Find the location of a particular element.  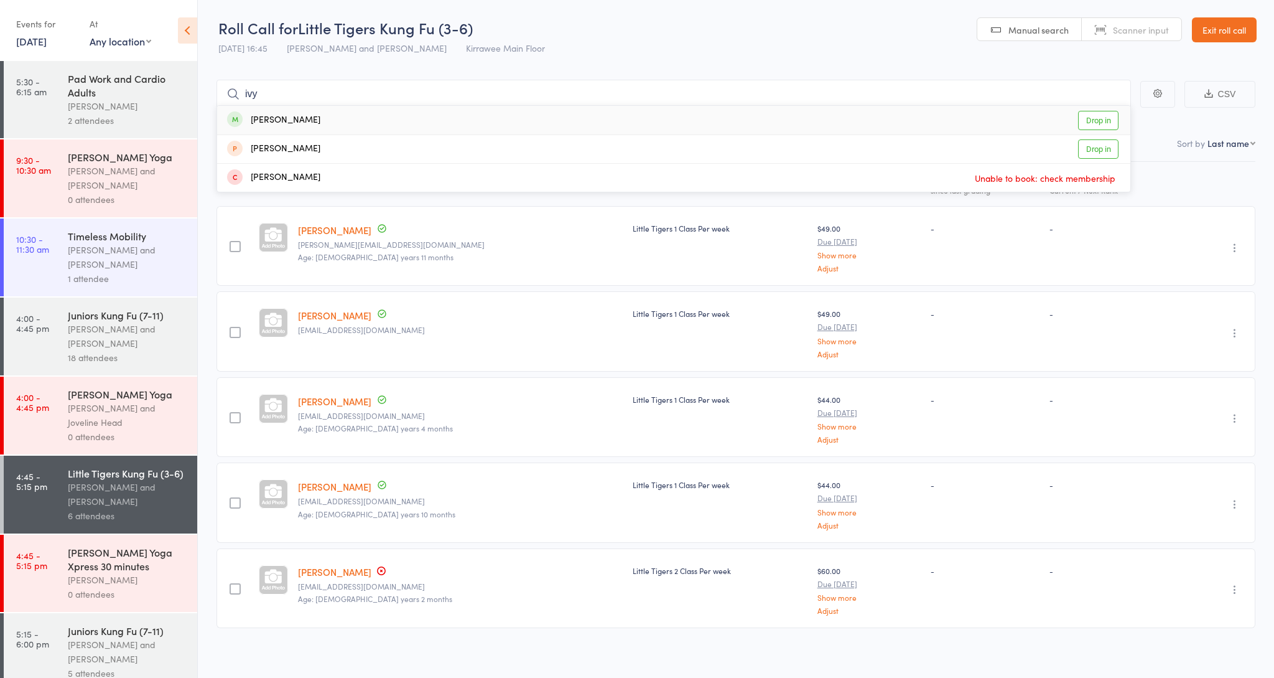

div: Events for is located at coordinates (47, 24).